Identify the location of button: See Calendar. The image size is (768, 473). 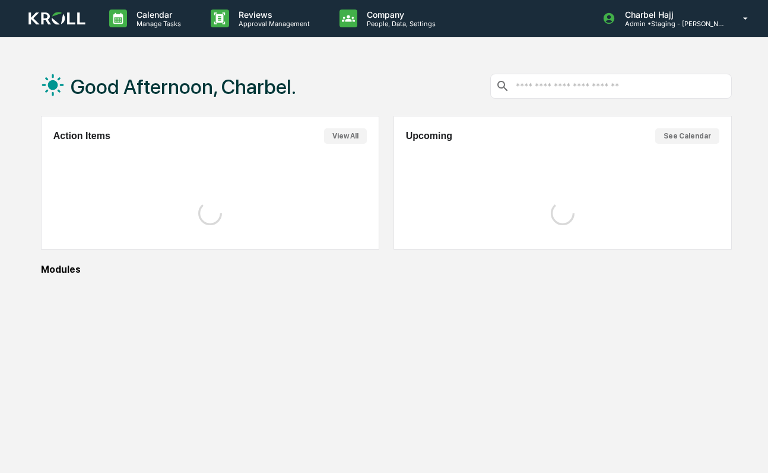
(687, 136).